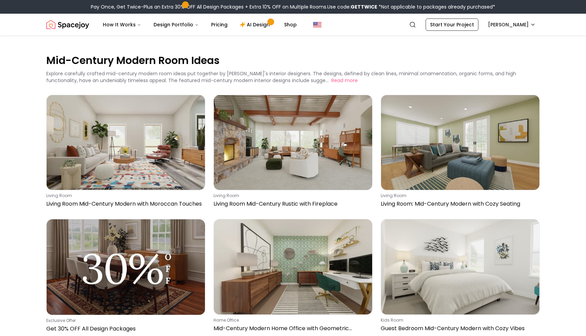 Image resolution: width=586 pixels, height=336 pixels. I want to click on img: Spacejoy Logo, so click(67, 25).